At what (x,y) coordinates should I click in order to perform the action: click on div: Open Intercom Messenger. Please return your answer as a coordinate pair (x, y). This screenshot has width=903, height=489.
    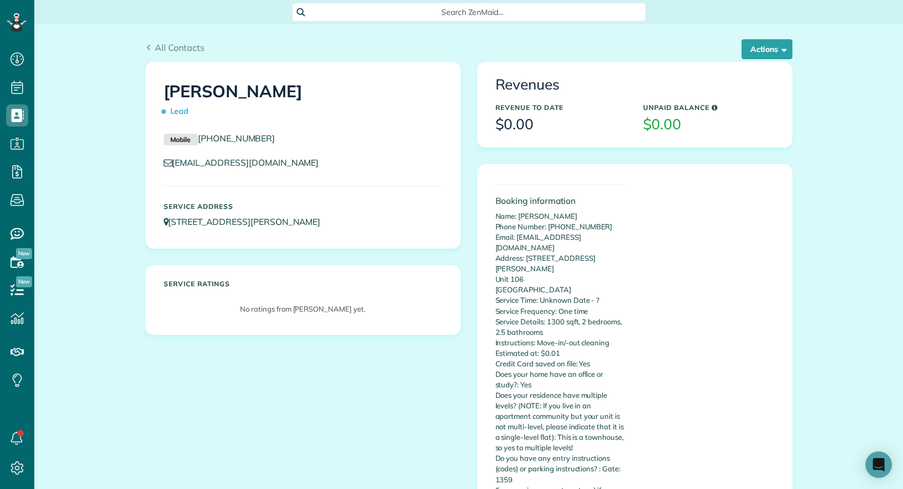
    Looking at the image, I should click on (878, 465).